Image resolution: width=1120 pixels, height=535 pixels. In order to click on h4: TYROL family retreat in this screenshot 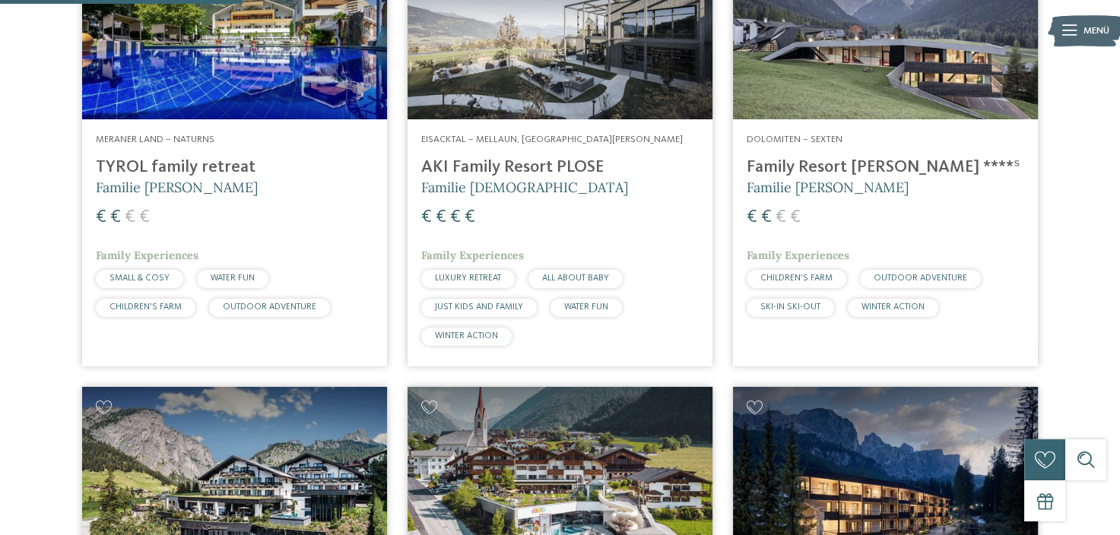, I will do `click(234, 167)`.